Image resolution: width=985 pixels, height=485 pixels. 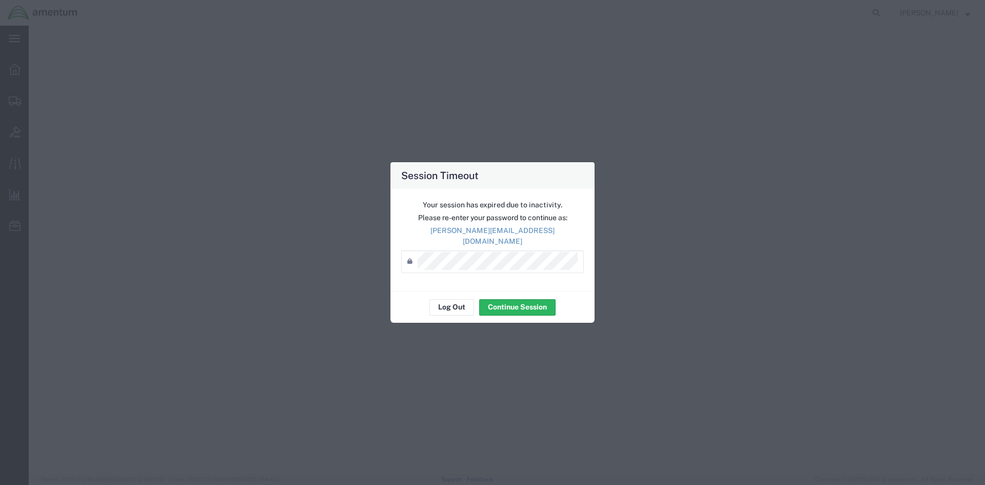 I want to click on button: Continue Session, so click(x=517, y=307).